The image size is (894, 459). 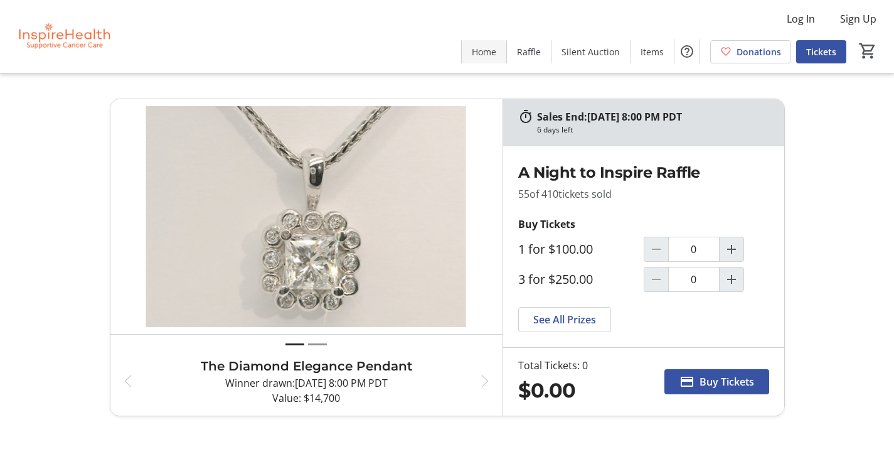 I want to click on h3: The Diamond Elegance Pendant, so click(x=307, y=366).